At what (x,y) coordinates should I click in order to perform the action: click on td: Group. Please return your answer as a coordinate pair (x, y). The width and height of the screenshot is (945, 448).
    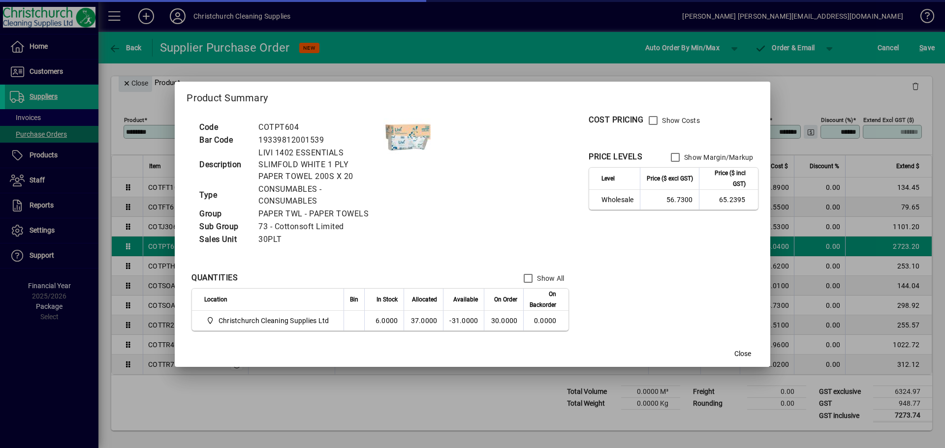
    Looking at the image, I should click on (224, 214).